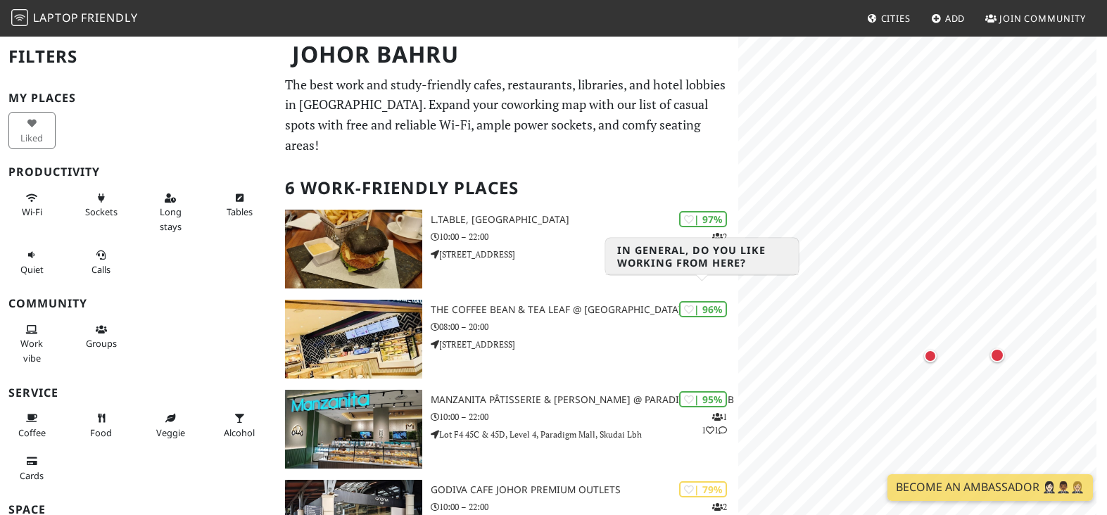  Describe the element at coordinates (703, 219) in the screenshot. I see `div: | 97%` at that location.